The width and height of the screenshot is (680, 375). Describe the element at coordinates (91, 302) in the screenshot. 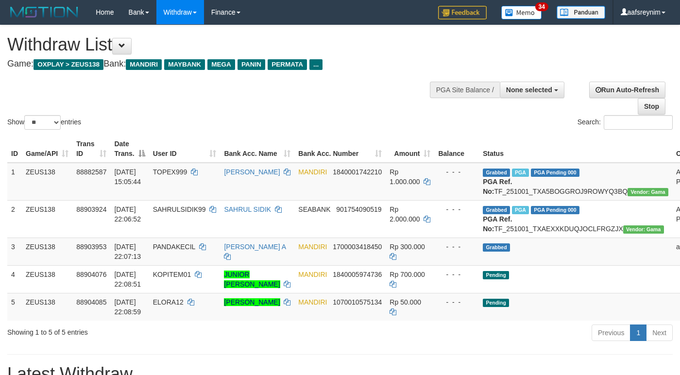

I see `span: 88904085` at that location.